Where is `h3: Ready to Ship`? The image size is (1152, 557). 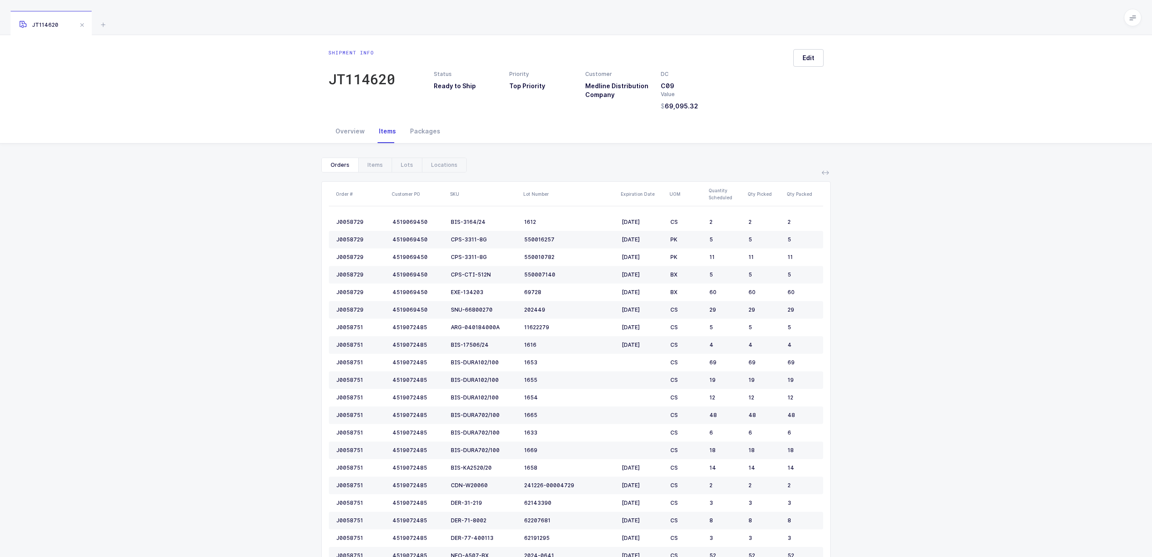
h3: Ready to Ship is located at coordinates (466, 86).